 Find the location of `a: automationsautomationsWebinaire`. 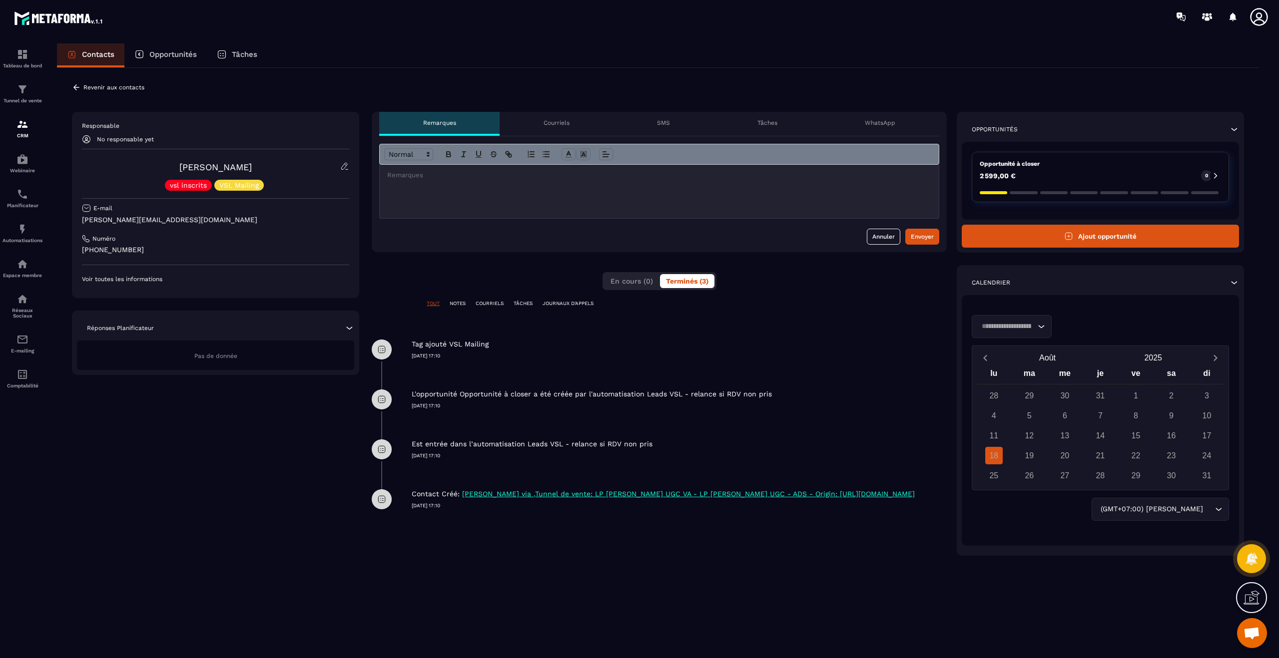

a: automationsautomationsWebinaire is located at coordinates (22, 163).